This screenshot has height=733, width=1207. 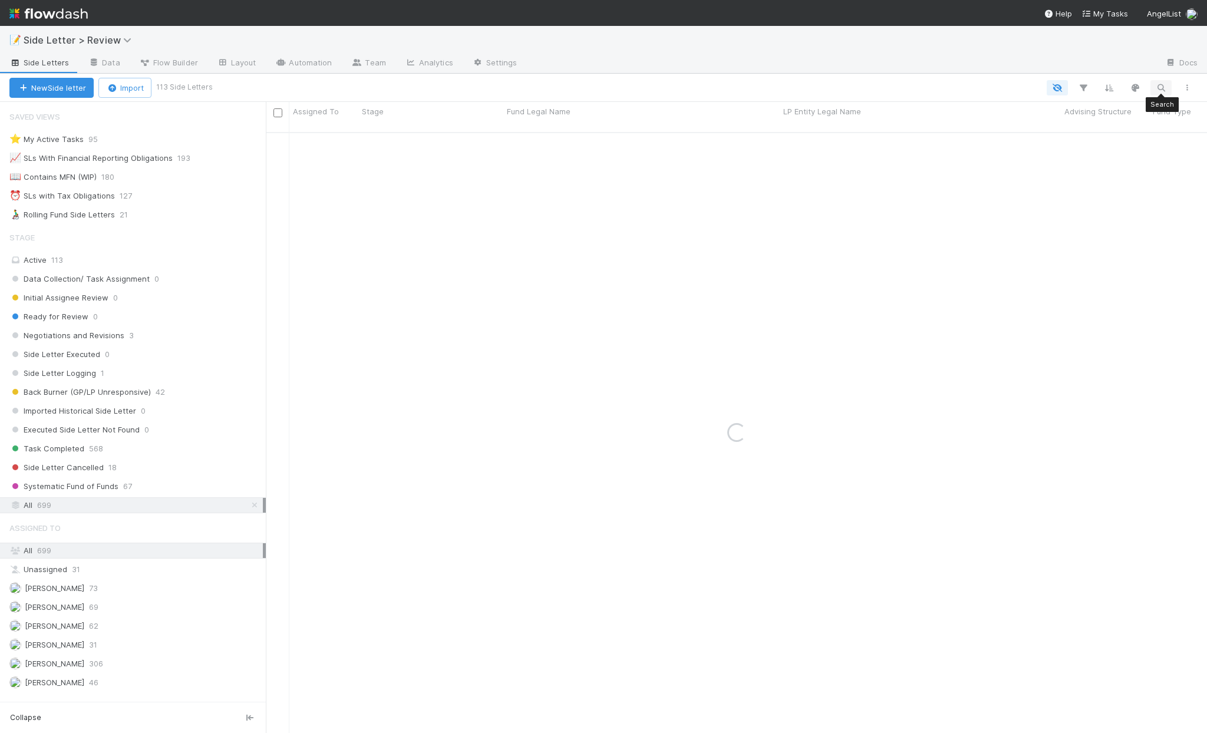 What do you see at coordinates (57, 260) in the screenshot?
I see `span: 113` at bounding box center [57, 260].